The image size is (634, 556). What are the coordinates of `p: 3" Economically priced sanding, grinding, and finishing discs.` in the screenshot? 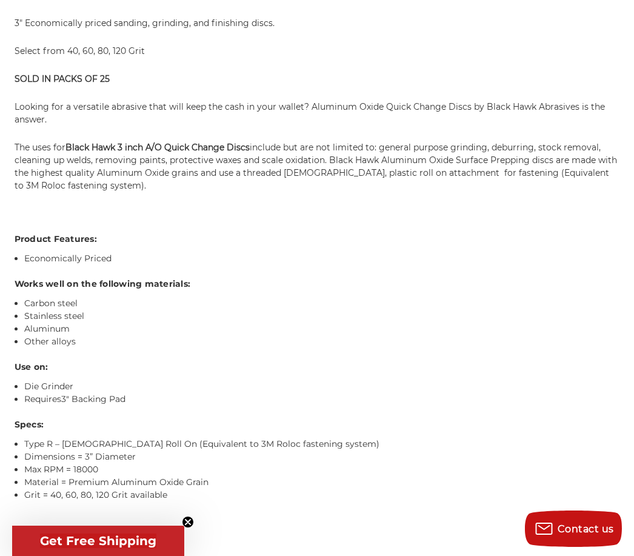 It's located at (317, 23).